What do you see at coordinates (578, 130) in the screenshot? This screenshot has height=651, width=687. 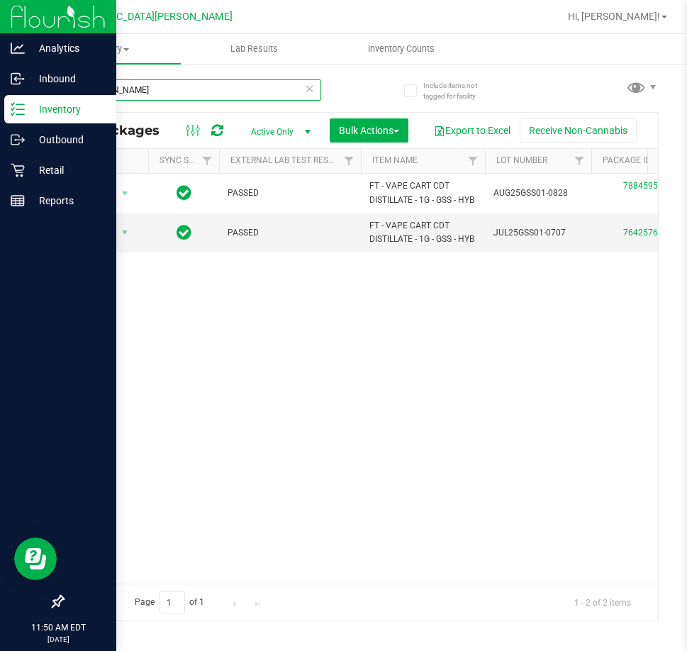 I see `button: Receive Non-Cannabis` at bounding box center [578, 130].